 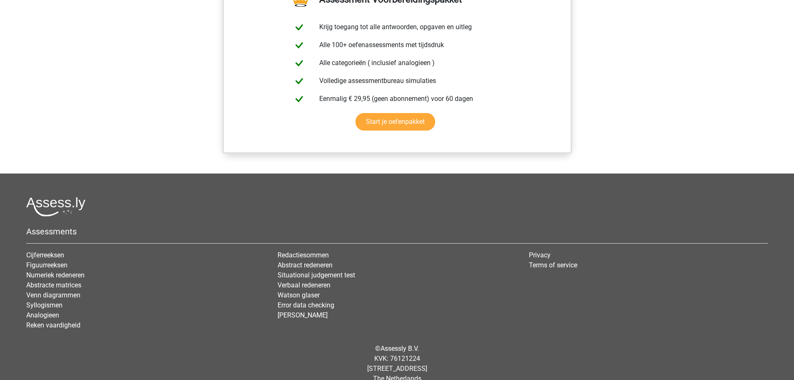 I want to click on a: Abstract redeneren, so click(x=305, y=265).